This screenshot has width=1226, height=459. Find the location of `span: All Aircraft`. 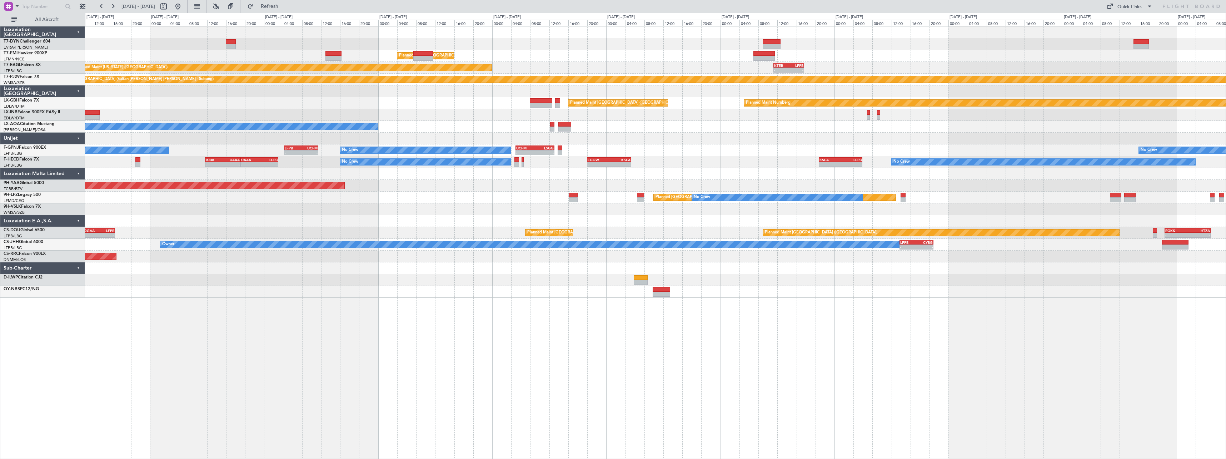

span: All Aircraft is located at coordinates (47, 20).